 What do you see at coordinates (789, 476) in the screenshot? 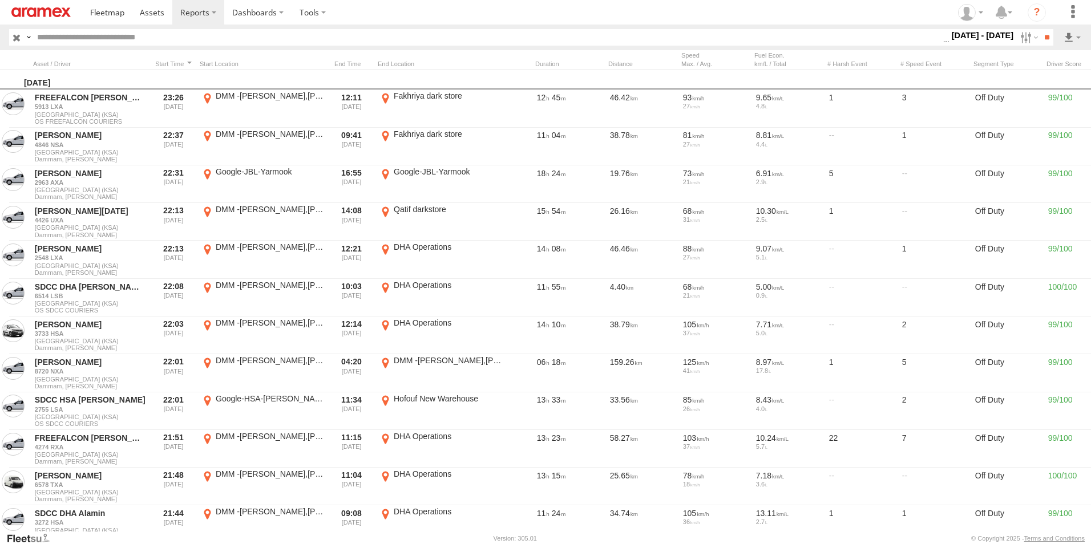
I see `div: 7.18` at bounding box center [789, 476].